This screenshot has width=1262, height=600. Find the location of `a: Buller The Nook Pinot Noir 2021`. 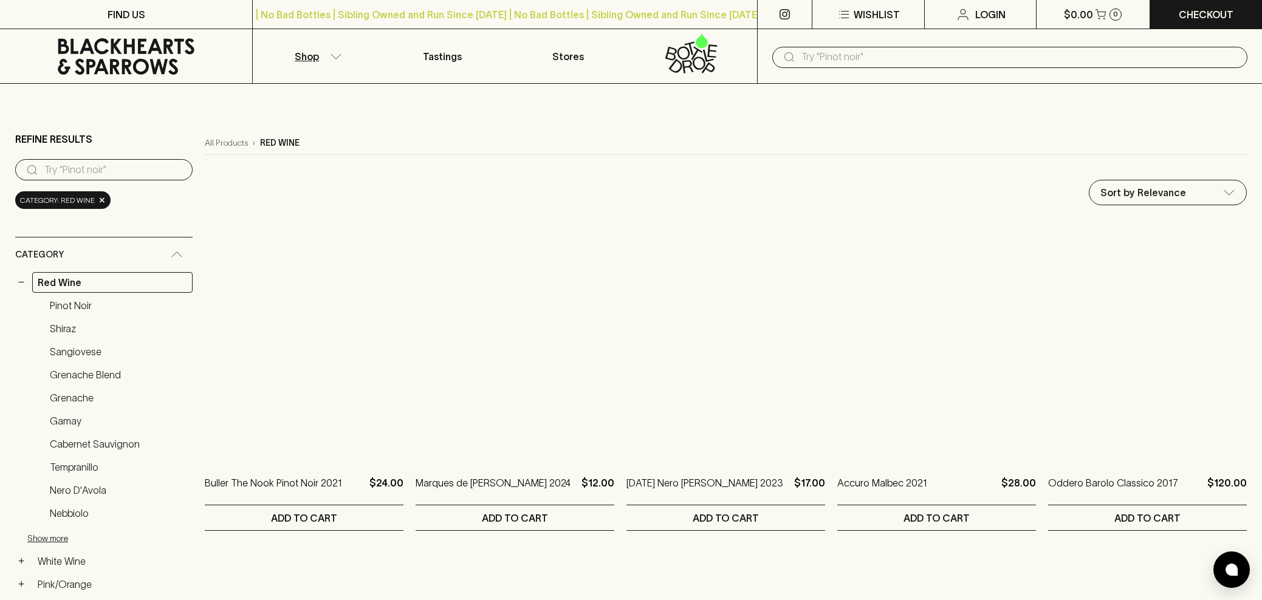

a: Buller The Nook Pinot Noir 2021 is located at coordinates (273, 490).